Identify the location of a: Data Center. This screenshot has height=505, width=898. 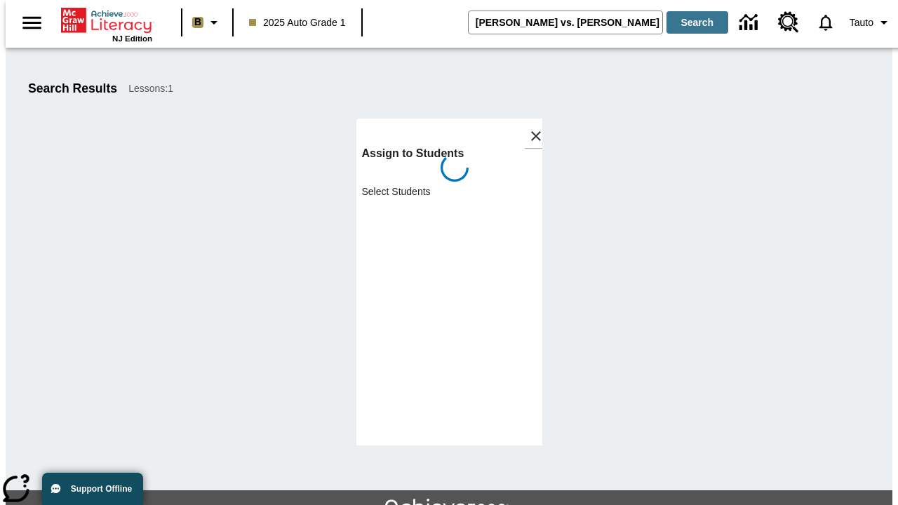
(750, 22).